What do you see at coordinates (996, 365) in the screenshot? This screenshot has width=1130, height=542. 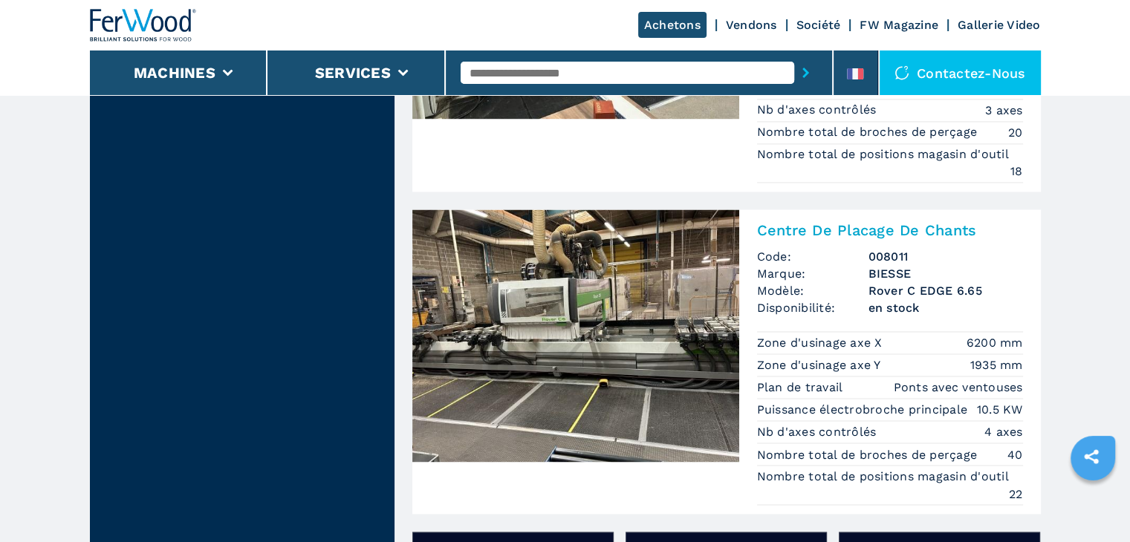 I see `em: 1935 mm` at bounding box center [996, 365].